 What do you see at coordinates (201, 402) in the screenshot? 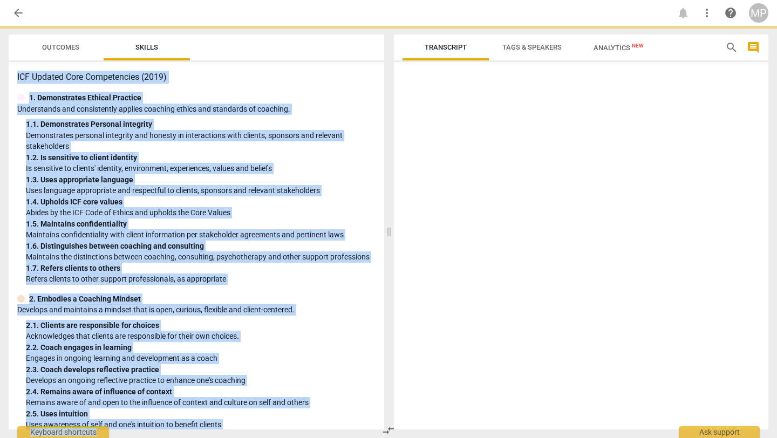
I see `p: Remains aware of and open to the influence of context and culture on self and others` at bounding box center [201, 402].